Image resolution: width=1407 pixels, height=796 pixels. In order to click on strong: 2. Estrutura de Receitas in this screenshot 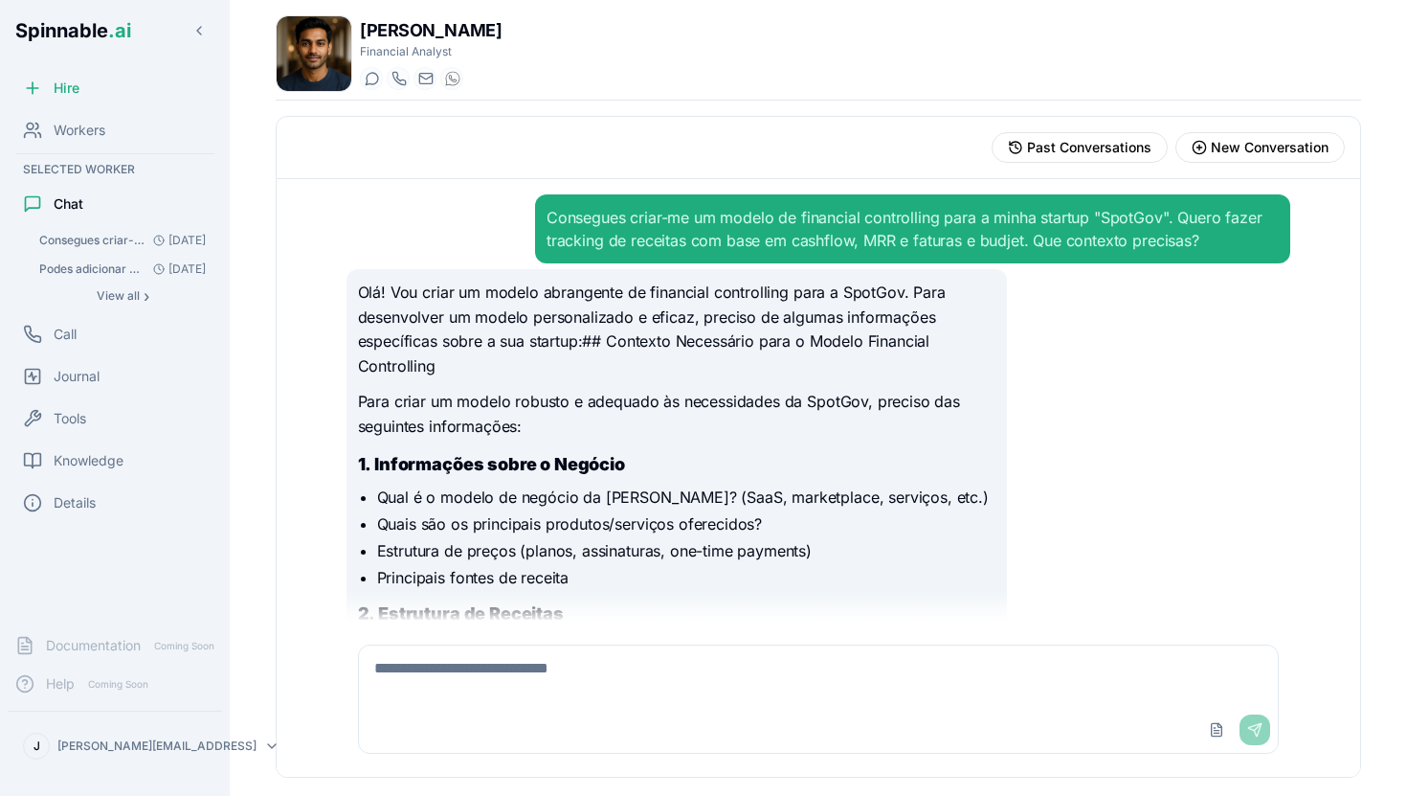, I will do `click(460, 613)`.